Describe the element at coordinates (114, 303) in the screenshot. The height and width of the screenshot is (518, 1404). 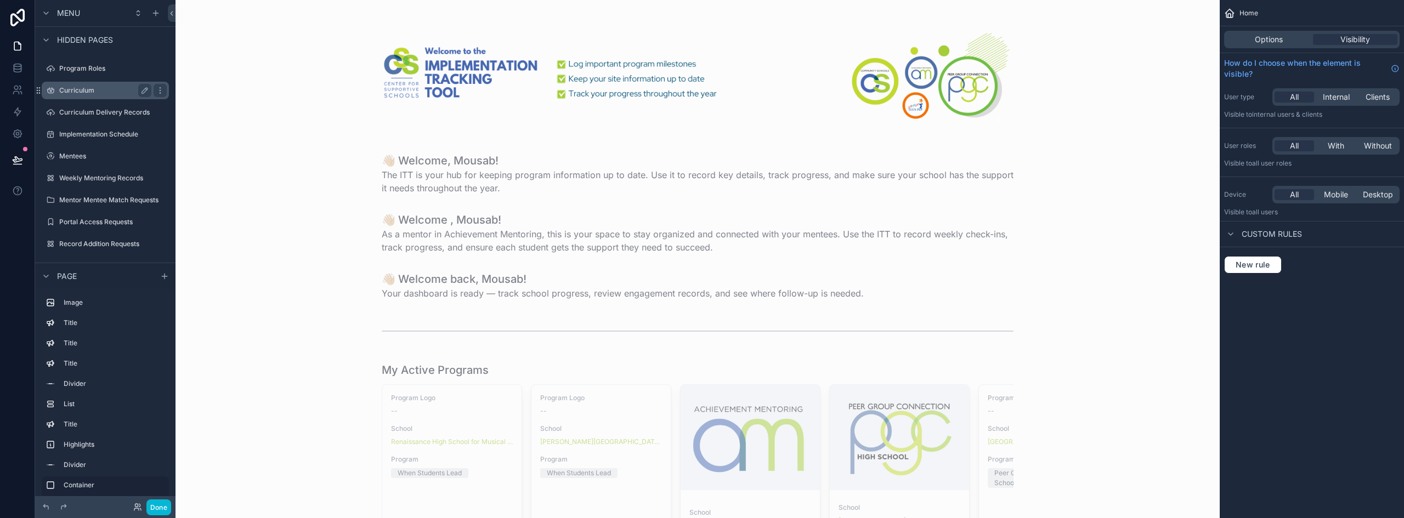
I see `label: Image` at that location.